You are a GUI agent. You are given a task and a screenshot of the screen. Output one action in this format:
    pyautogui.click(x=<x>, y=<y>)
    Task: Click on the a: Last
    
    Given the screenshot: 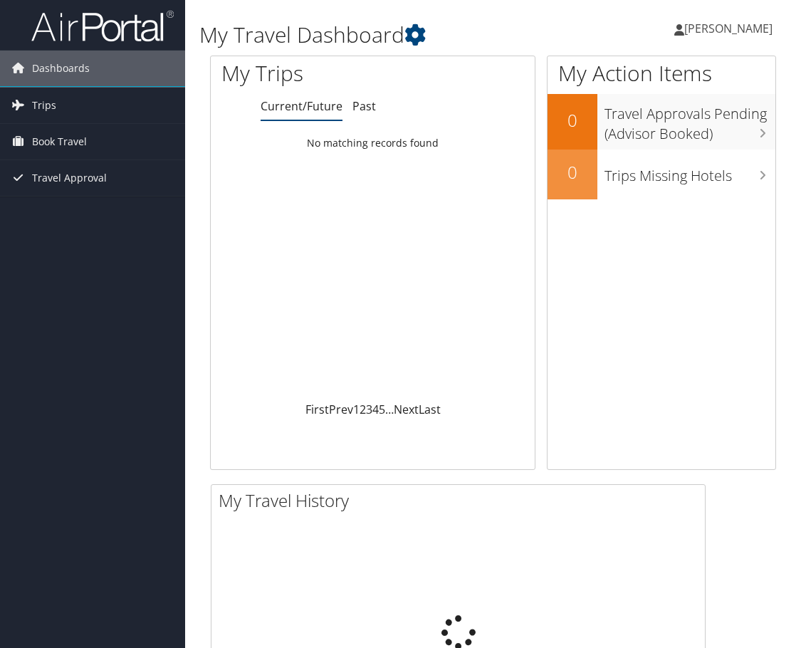 What is the action you would take?
    pyautogui.click(x=430, y=410)
    